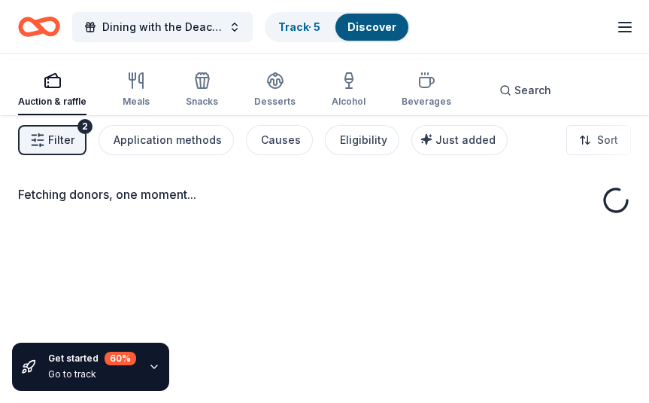 The height and width of the screenshot is (403, 649). What do you see at coordinates (39, 26) in the screenshot?
I see `a: Home` at bounding box center [39, 26].